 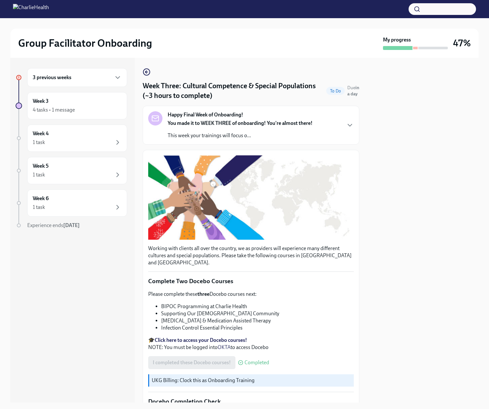 I want to click on img: CharlieHealth, so click(x=31, y=9).